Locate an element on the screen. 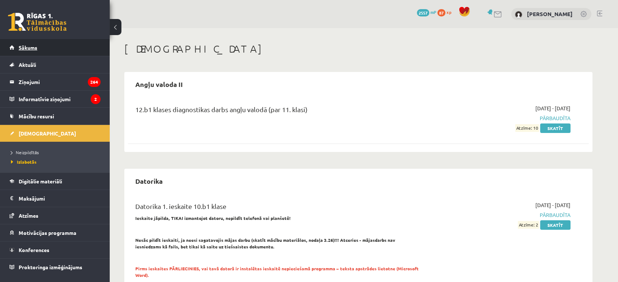  span: Digitālie materiāli is located at coordinates (40, 181).